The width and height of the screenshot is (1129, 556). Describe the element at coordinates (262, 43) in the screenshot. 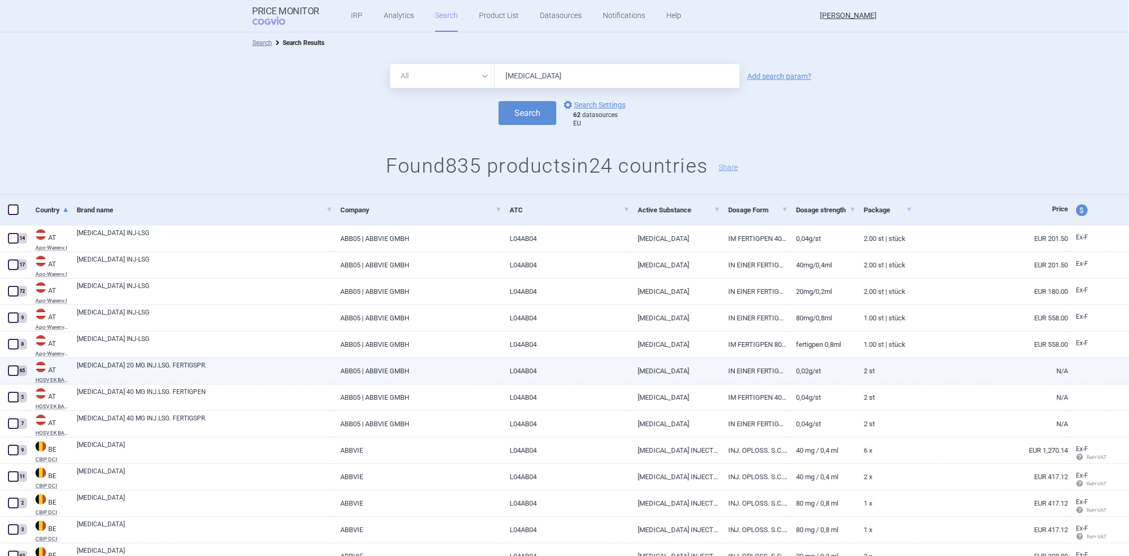

I see `a: Search` at that location.